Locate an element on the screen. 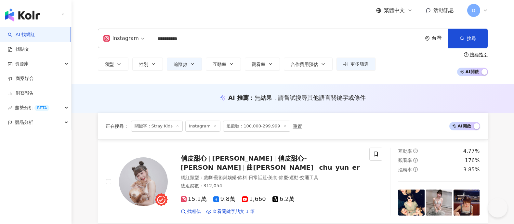 Image resolution: width=514 pixels, height=224 pixels. div: 網紅類型 ： is located at coordinates (271, 178).